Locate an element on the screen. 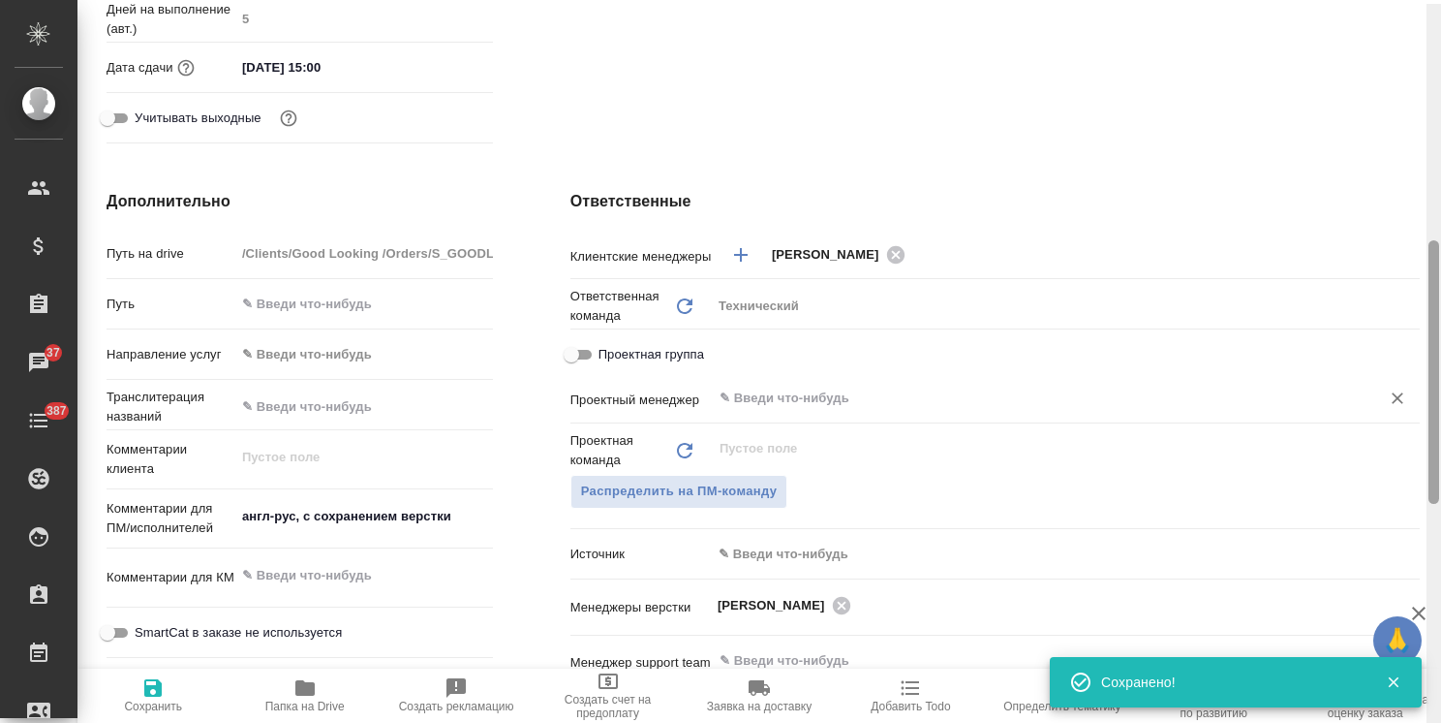  button: Выбери, если сб и вс нужно считать рабочими днями для выполнения заказа. is located at coordinates (289, 118).